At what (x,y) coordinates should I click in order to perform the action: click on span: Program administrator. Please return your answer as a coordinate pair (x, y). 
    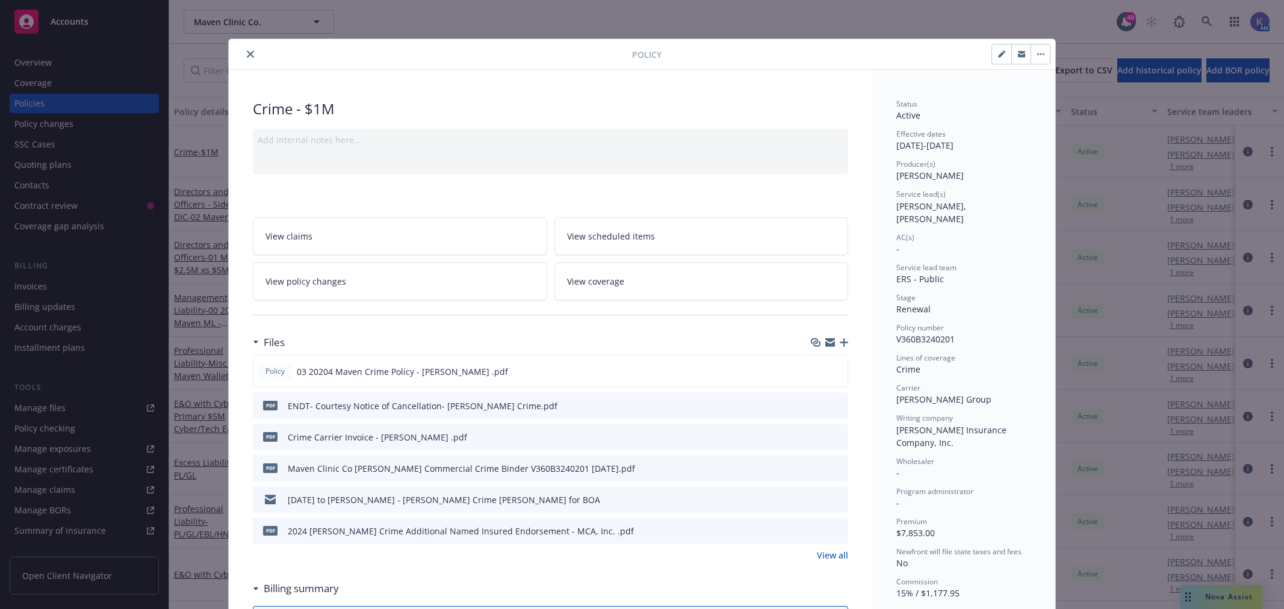
    Looking at the image, I should click on (935, 491).